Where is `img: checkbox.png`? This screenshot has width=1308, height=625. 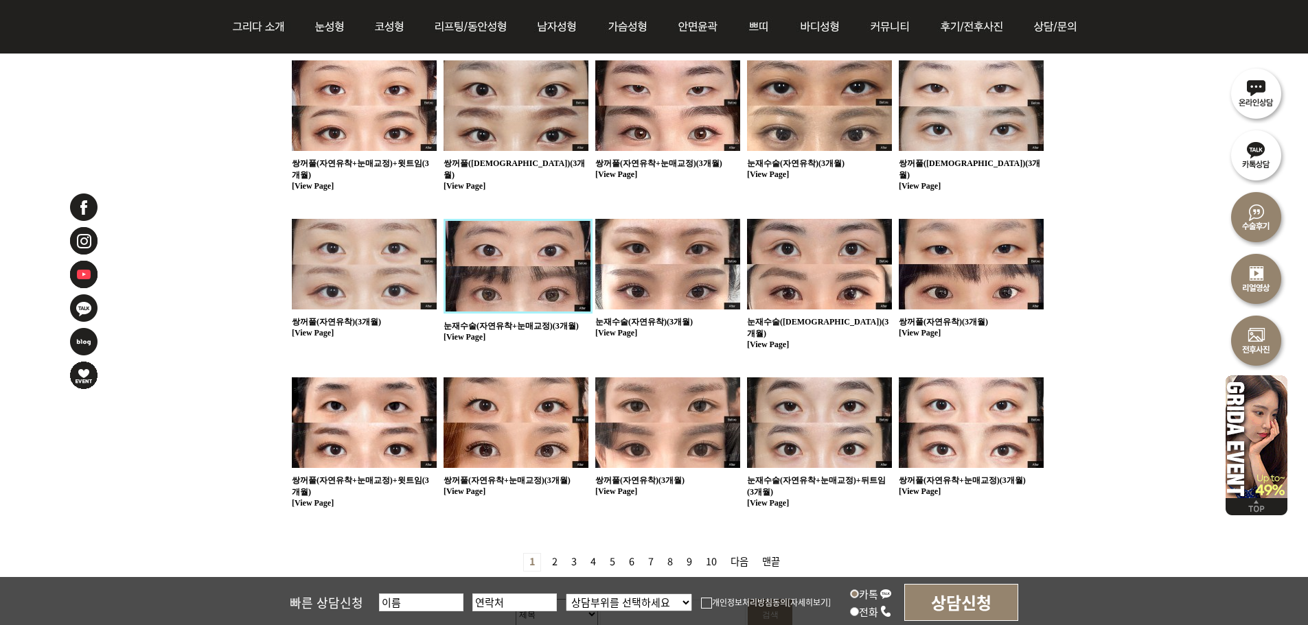 img: checkbox.png is located at coordinates (706, 603).